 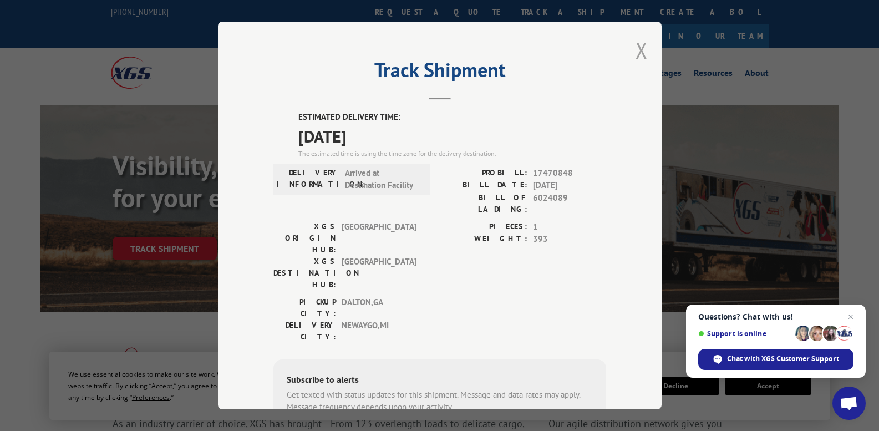 I want to click on label: DELIVERY INFORMATION:, so click(x=308, y=179).